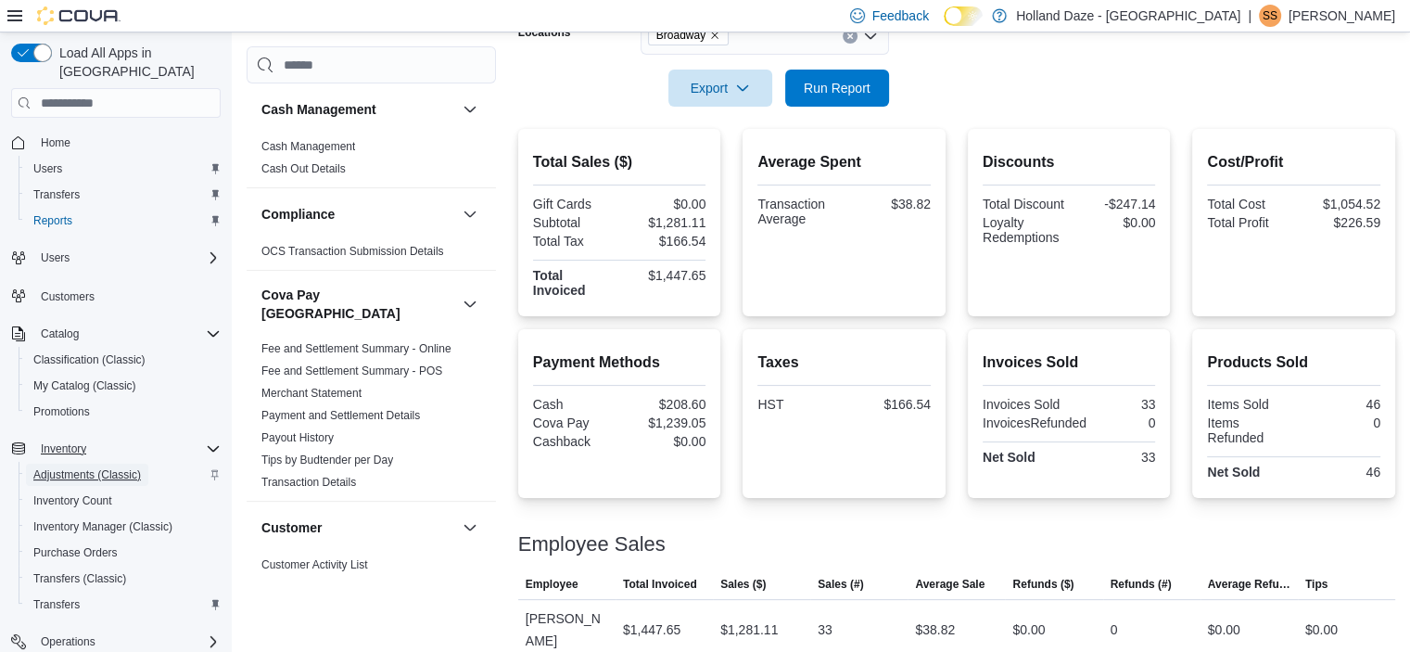  I want to click on span: Sales ($), so click(743, 584).